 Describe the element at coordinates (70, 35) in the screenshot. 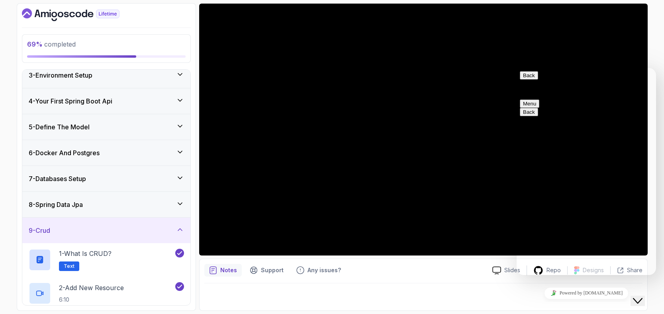

I see `div: secondary` at that location.